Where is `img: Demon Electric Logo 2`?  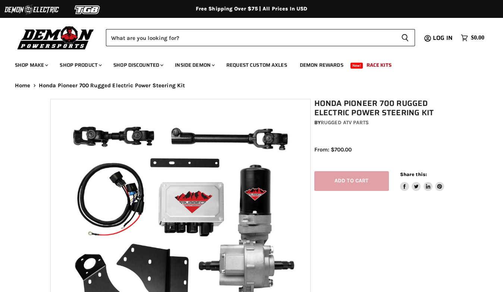 img: Demon Electric Logo 2 is located at coordinates (32, 10).